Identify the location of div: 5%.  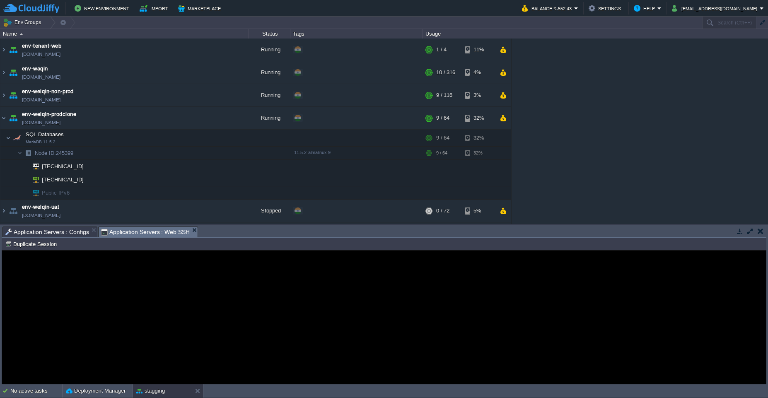
(479, 211).